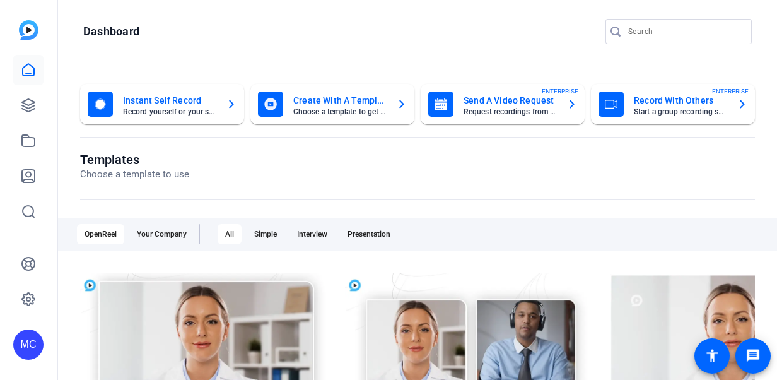  Describe the element at coordinates (266, 234) in the screenshot. I see `div: Simple` at that location.